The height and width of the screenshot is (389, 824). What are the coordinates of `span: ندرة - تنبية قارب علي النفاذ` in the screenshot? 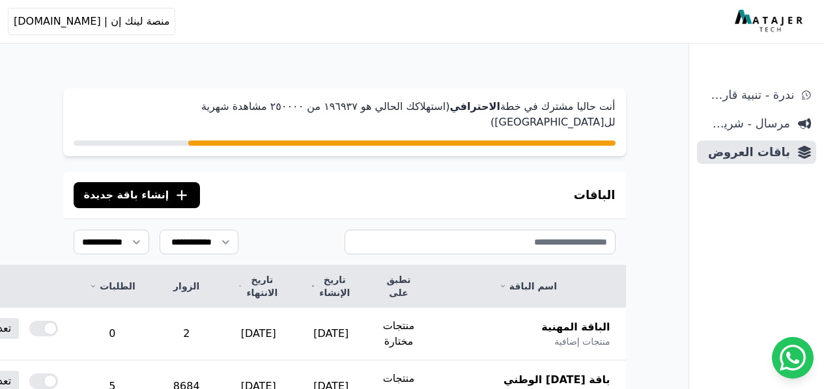 It's located at (748, 95).